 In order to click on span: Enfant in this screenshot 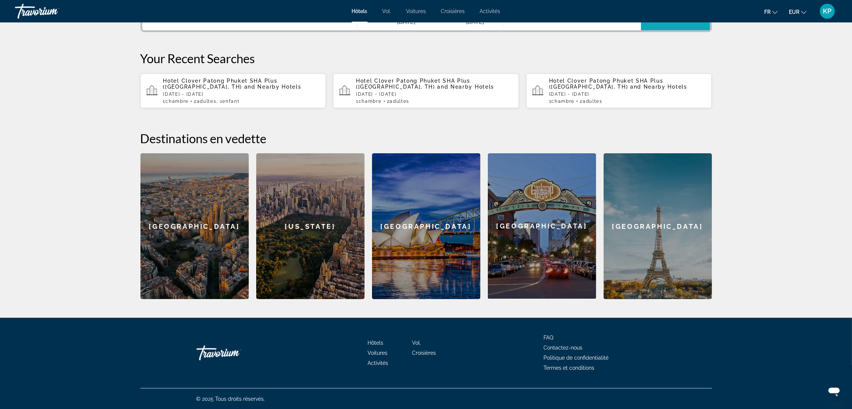, I will do `click(231, 101)`.